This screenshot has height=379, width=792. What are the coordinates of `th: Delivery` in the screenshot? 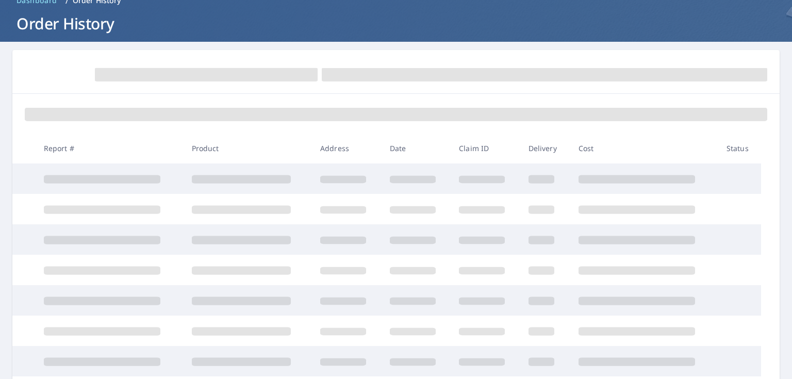 It's located at (545, 148).